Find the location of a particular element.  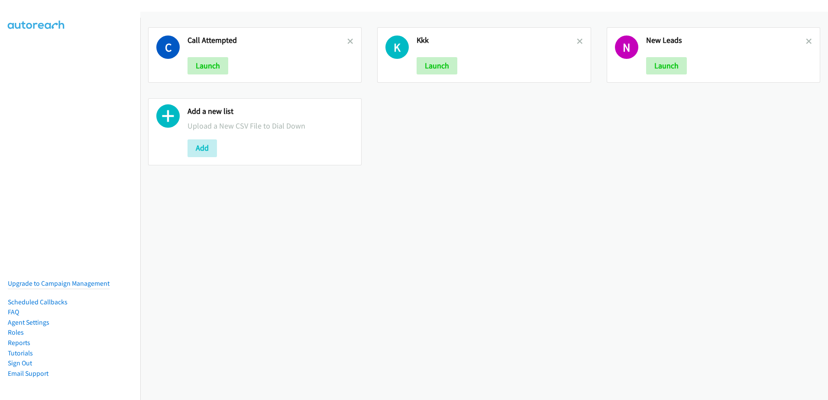

a: Reports is located at coordinates (19, 342).